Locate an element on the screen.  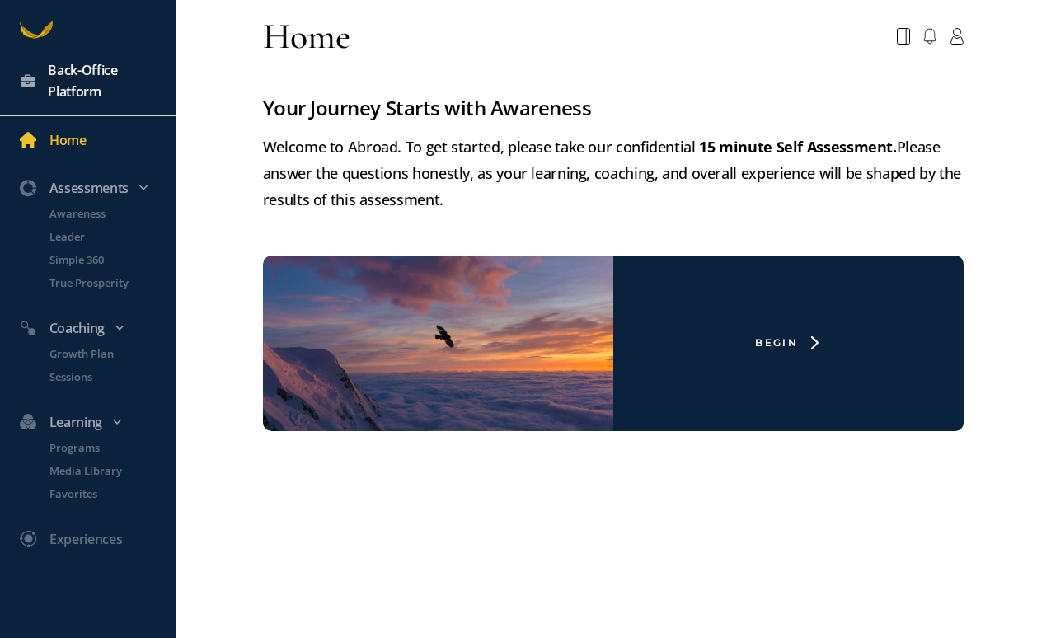
div: Experiences is located at coordinates (86, 539).